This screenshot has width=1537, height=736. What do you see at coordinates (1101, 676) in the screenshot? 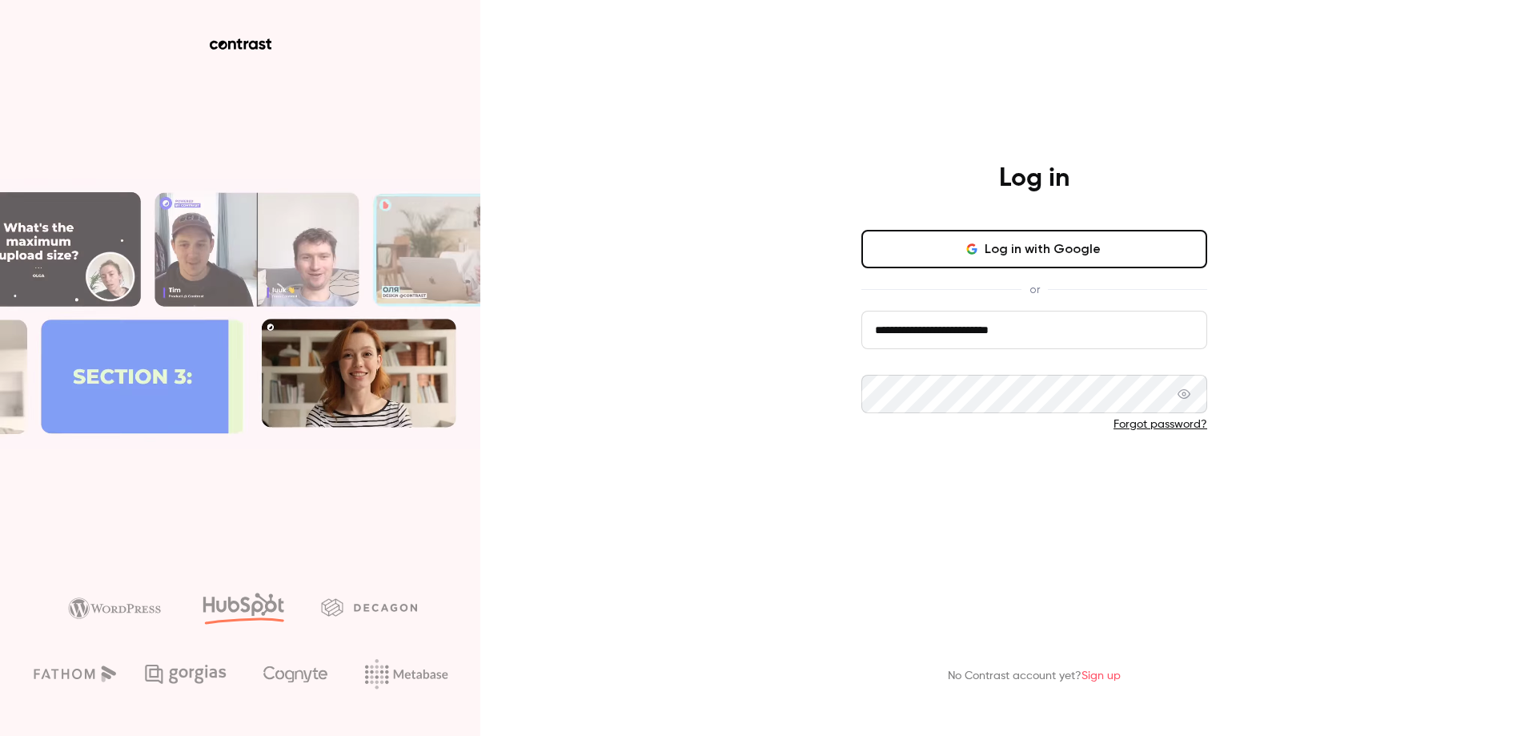
I see `a: Sign up` at bounding box center [1101, 676].